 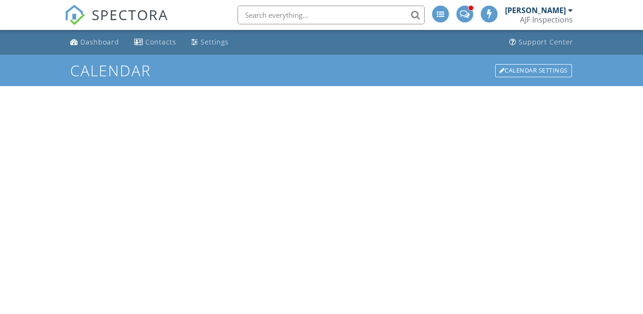 I want to click on input: Search everything..., so click(x=331, y=15).